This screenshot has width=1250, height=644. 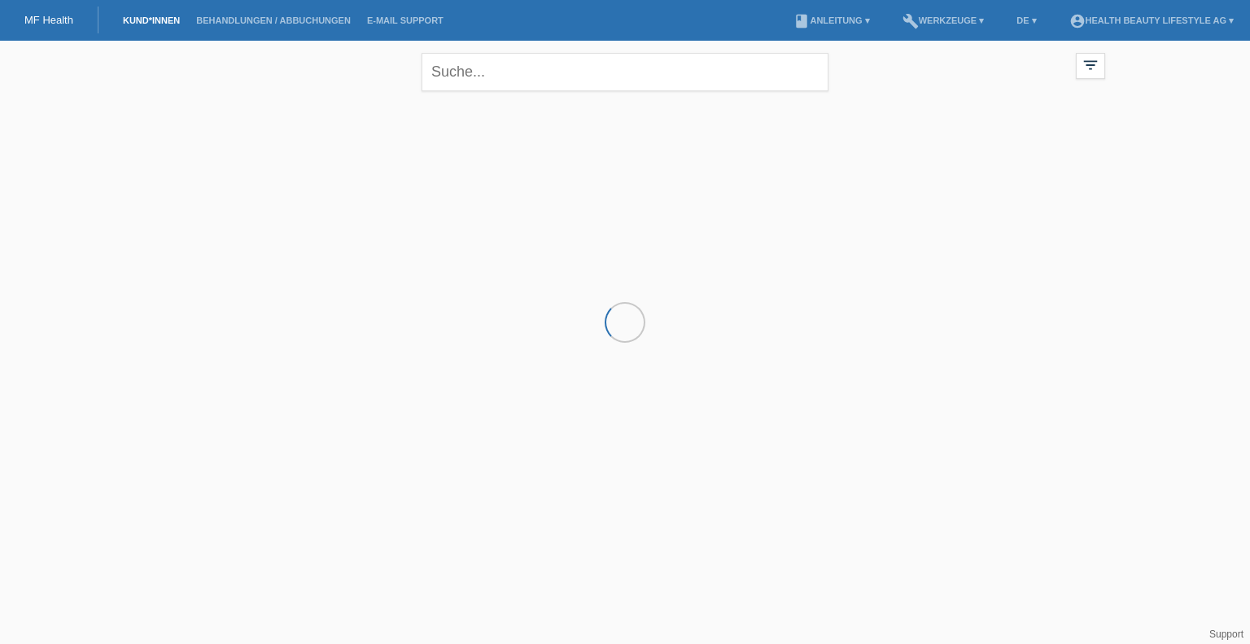 What do you see at coordinates (943, 20) in the screenshot?
I see `a: buildWerkzeuge ▾` at bounding box center [943, 20].